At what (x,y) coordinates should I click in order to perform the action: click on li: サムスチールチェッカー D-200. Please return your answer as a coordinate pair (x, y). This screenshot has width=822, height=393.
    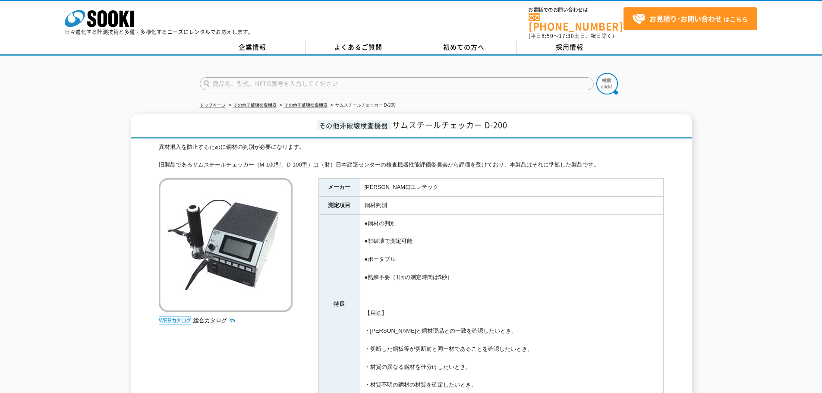
    Looking at the image, I should click on (362, 105).